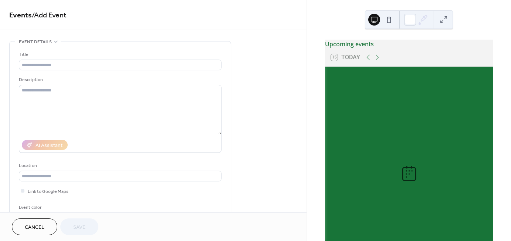 The width and height of the screenshot is (511, 241). I want to click on div: Upcoming events, so click(409, 44).